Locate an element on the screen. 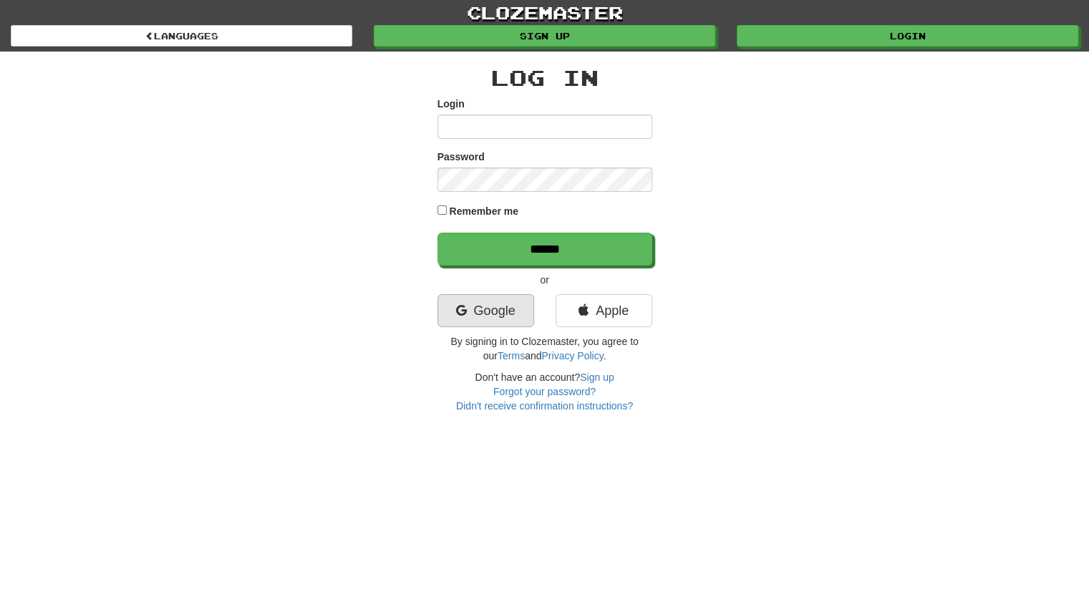  a: Google is located at coordinates (485, 311).